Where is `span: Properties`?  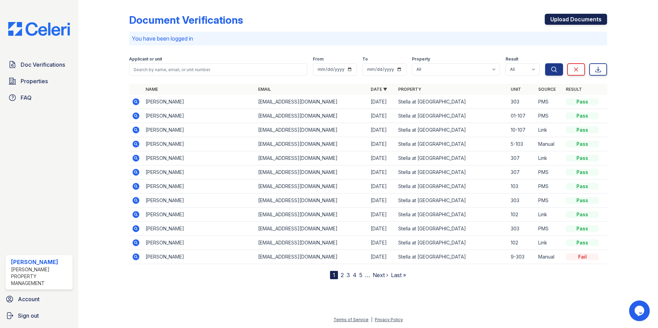 span: Properties is located at coordinates (34, 81).